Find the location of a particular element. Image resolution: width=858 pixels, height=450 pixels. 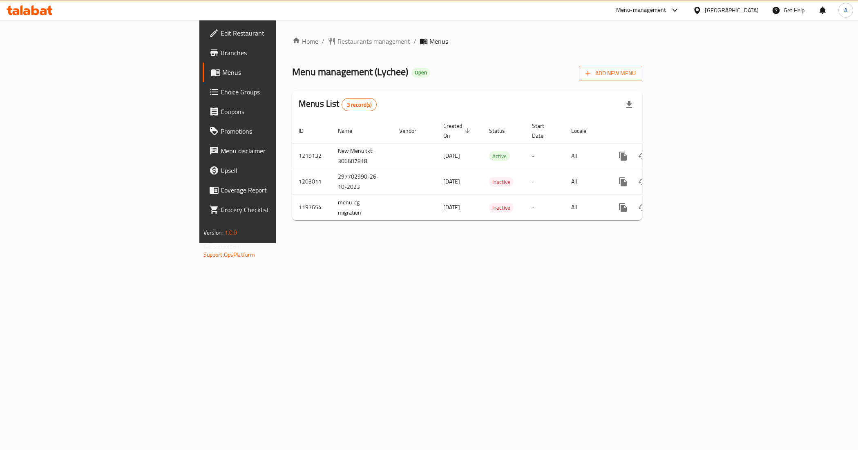

span: Promotions is located at coordinates (278, 131).